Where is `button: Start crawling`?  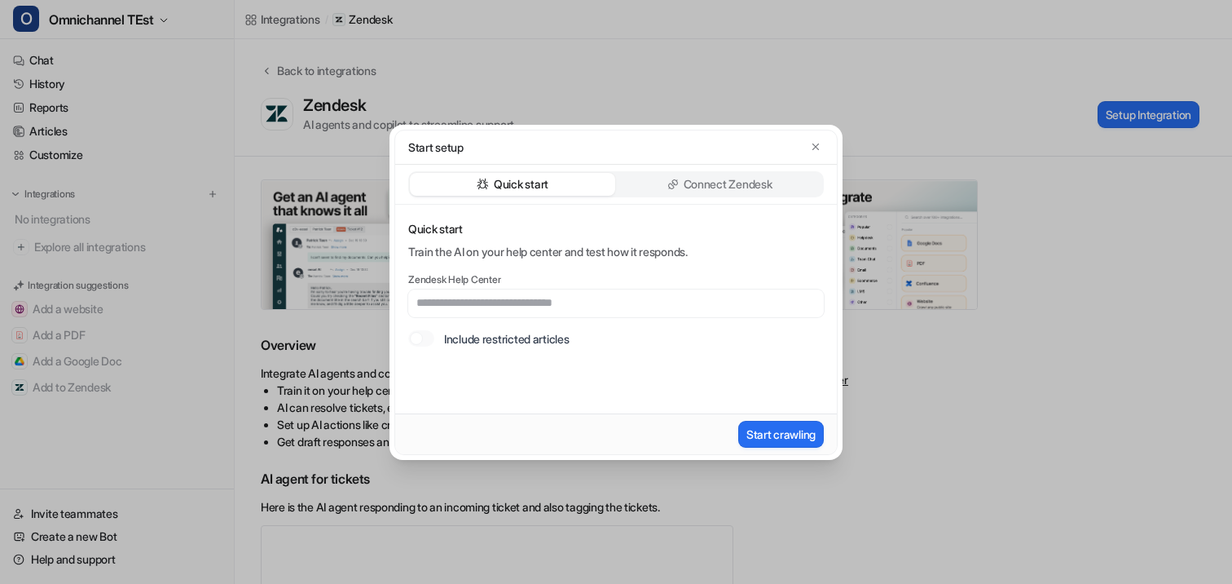 button: Start crawling is located at coordinates (781, 434).